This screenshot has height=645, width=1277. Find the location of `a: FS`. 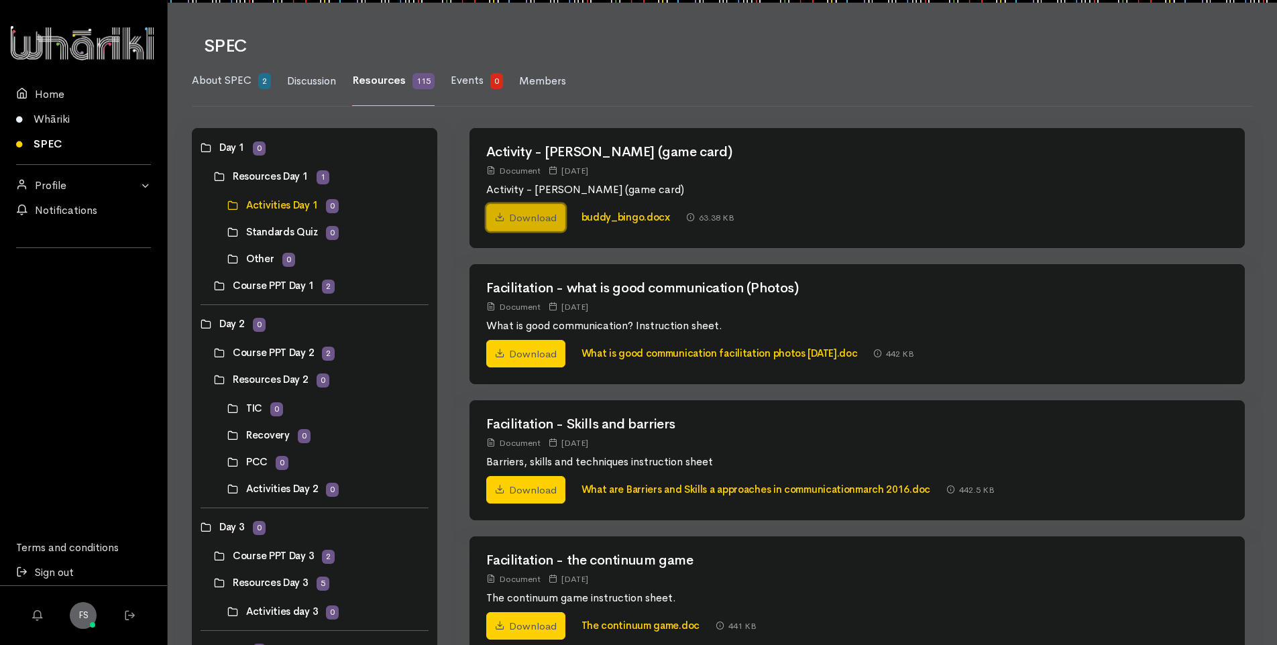

a: FS is located at coordinates (83, 616).